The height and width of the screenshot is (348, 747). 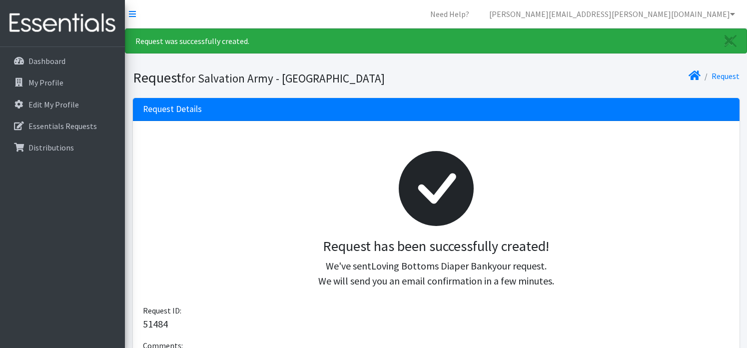 I want to click on a: Distributions, so click(x=62, y=147).